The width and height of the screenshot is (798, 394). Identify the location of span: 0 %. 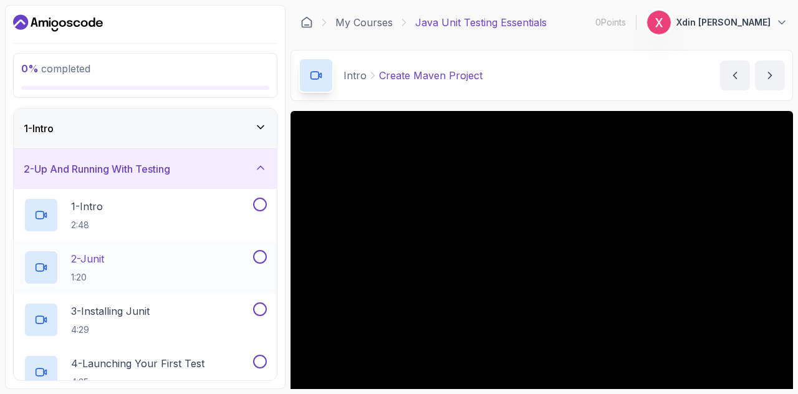
(30, 69).